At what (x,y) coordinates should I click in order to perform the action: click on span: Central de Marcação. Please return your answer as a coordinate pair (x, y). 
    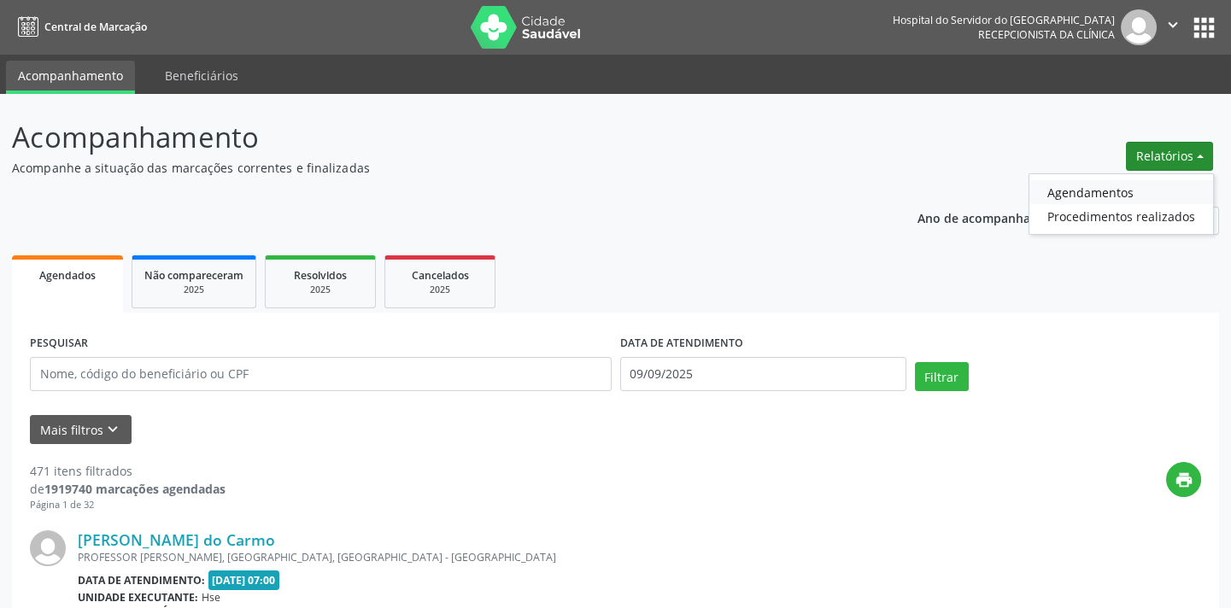
    Looking at the image, I should click on (96, 26).